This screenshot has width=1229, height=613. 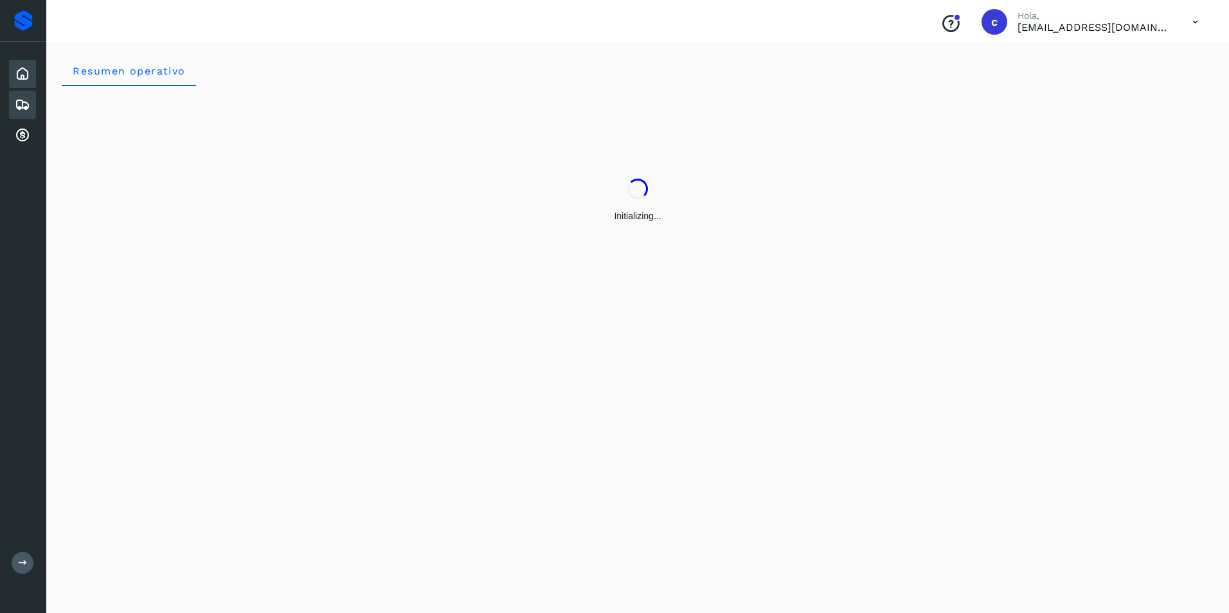 What do you see at coordinates (22, 136) in the screenshot?
I see `div: Cuentas por cobrar` at bounding box center [22, 136].